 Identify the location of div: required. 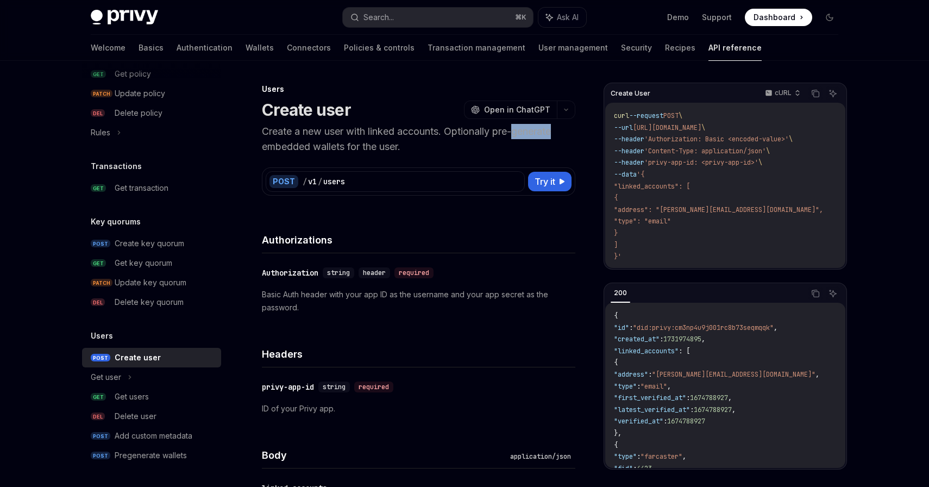
(374, 387).